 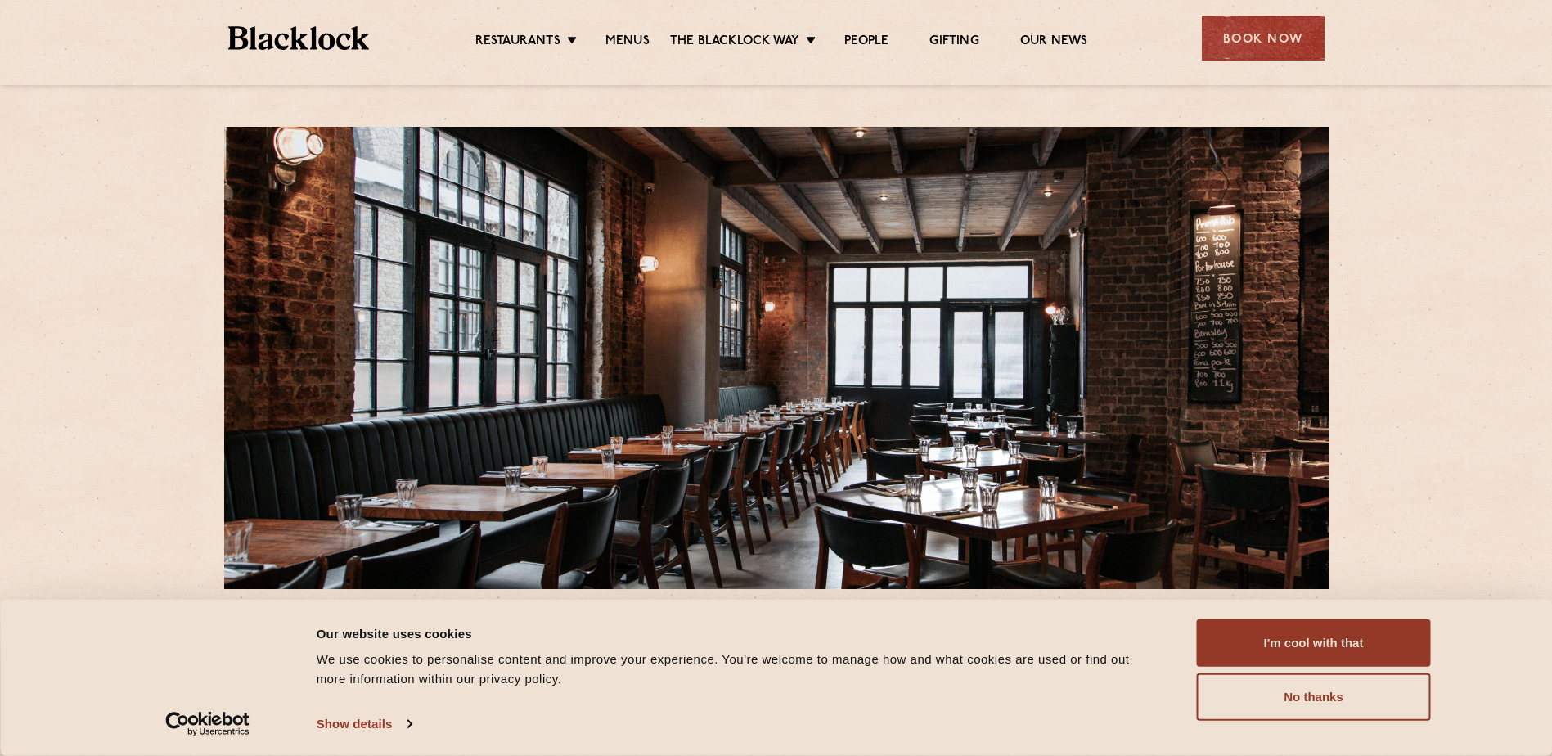 What do you see at coordinates (1054, 43) in the screenshot?
I see `a: Our News` at bounding box center [1054, 43].